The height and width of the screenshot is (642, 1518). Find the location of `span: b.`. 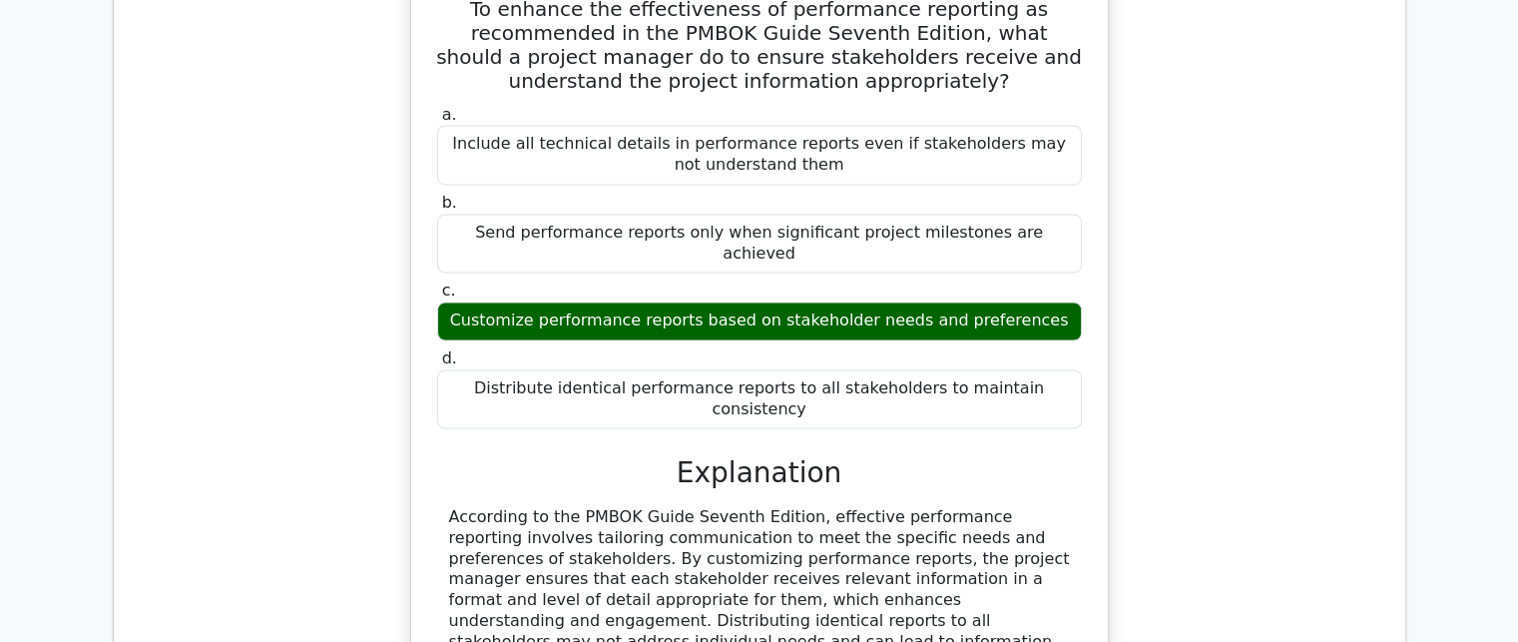

span: b. is located at coordinates (449, 202).